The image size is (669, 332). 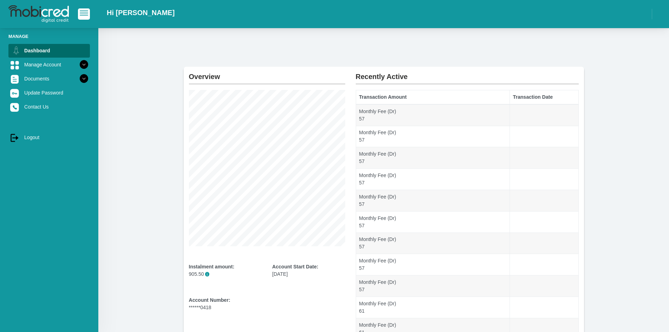 I want to click on h2: Recently Active, so click(x=467, y=74).